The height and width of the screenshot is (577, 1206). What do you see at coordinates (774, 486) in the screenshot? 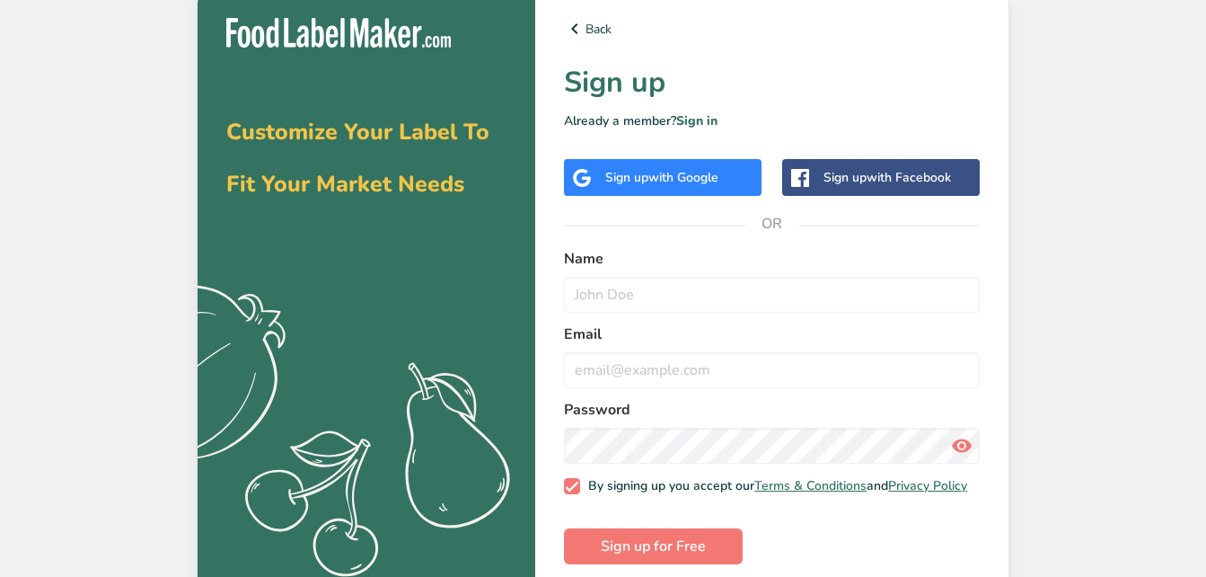
I see `span: By signing up you accept our and` at bounding box center [774, 486].